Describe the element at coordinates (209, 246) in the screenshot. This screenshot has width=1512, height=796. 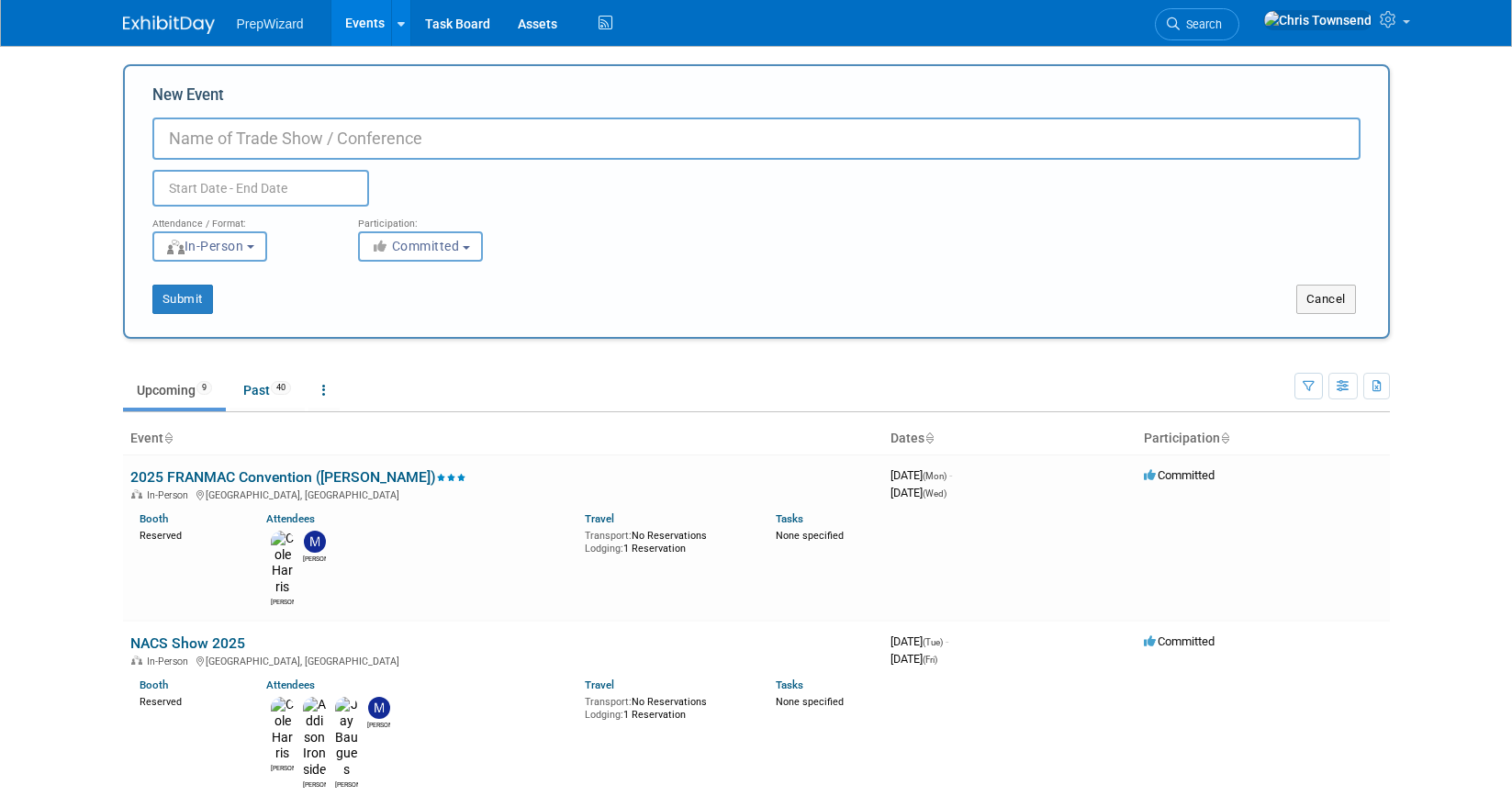
I see `button: In-Person` at that location.